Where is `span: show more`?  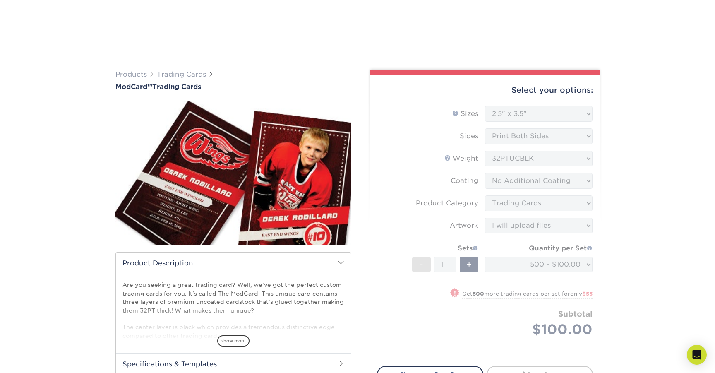
span: show more is located at coordinates (233, 340).